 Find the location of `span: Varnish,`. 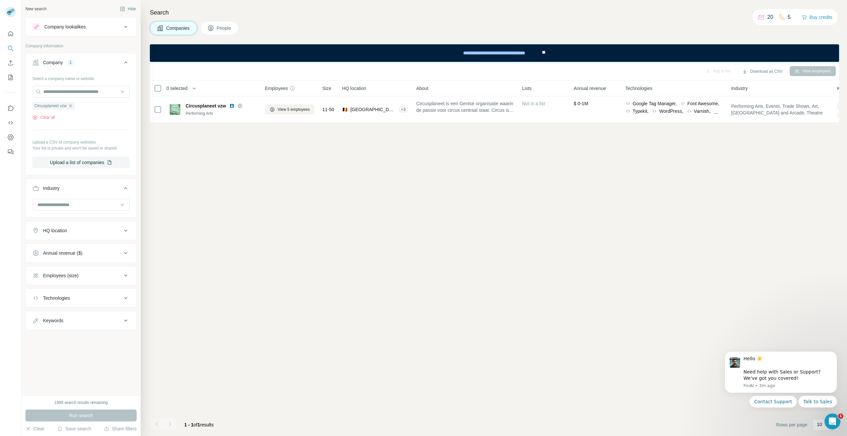

span: Varnish, is located at coordinates (702, 111).